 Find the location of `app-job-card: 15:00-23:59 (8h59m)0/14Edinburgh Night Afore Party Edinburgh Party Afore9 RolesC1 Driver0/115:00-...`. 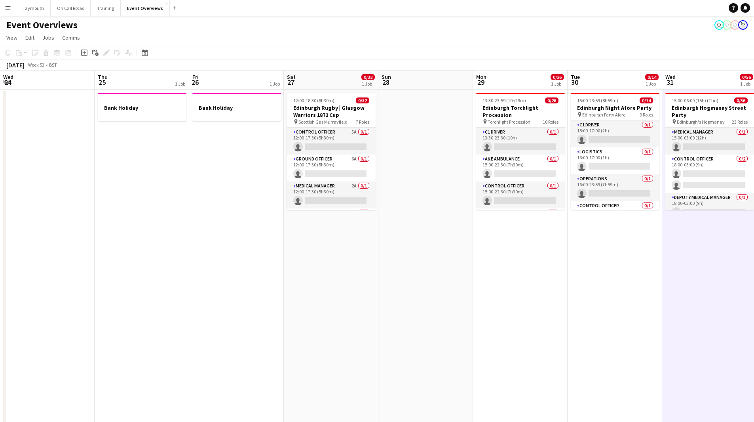

app-job-card: 15:00-23:59 (8h59m)0/14Edinburgh Night Afore Party Edinburgh Party Afore9 RolesC1 Driver0/115:00-... is located at coordinates (615, 151).